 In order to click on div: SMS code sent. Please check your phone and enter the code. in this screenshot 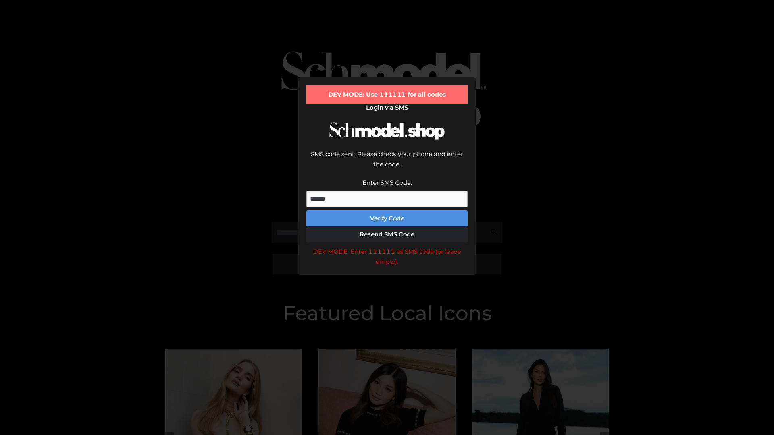, I will do `click(387, 163)`.